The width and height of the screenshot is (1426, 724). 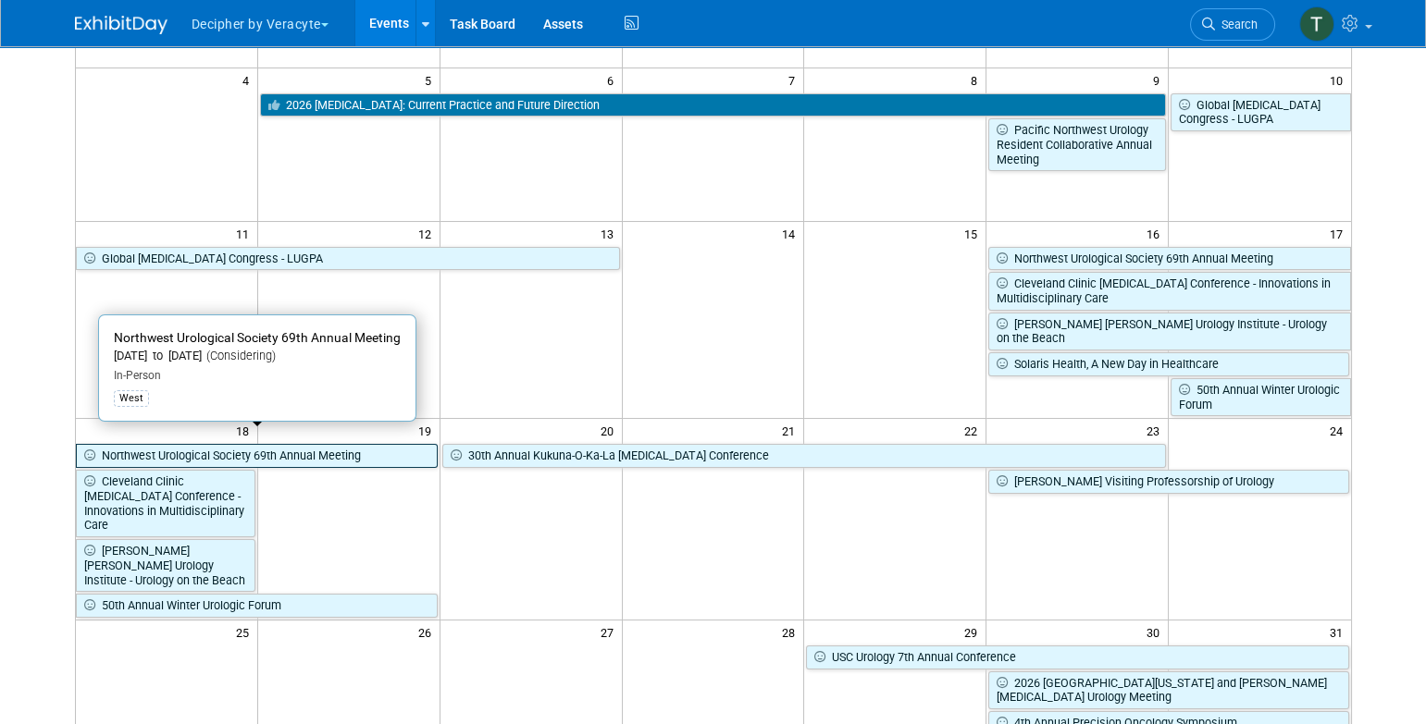 What do you see at coordinates (1236, 24) in the screenshot?
I see `span: Search` at bounding box center [1236, 24].